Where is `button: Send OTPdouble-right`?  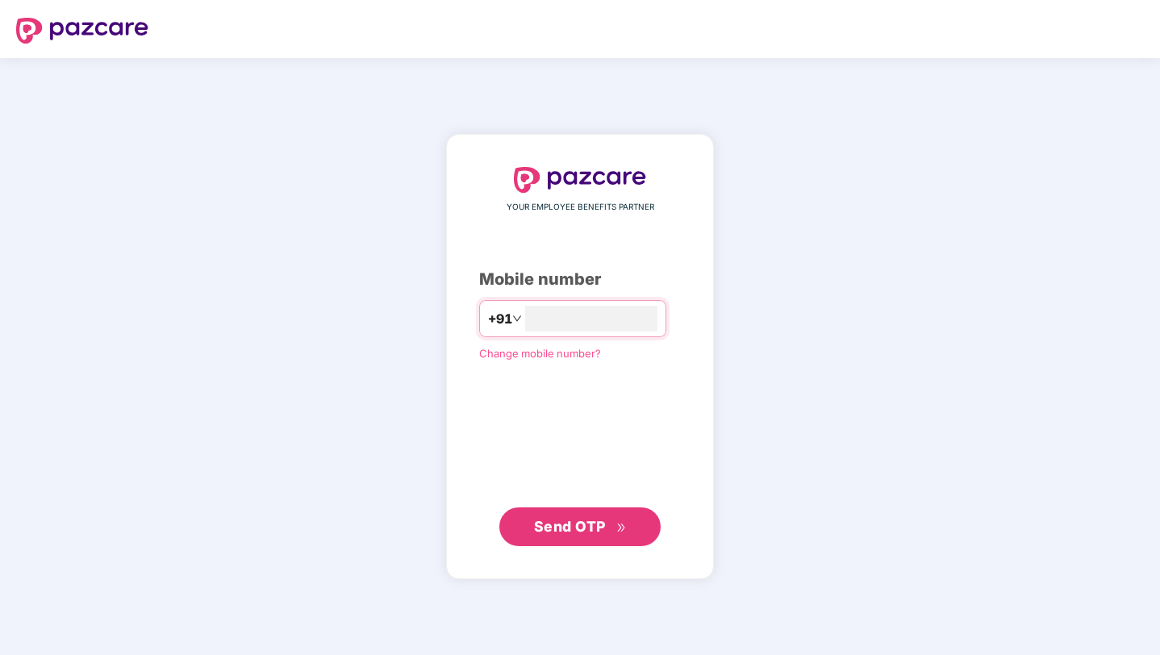
button: Send OTPdouble-right is located at coordinates (580, 527).